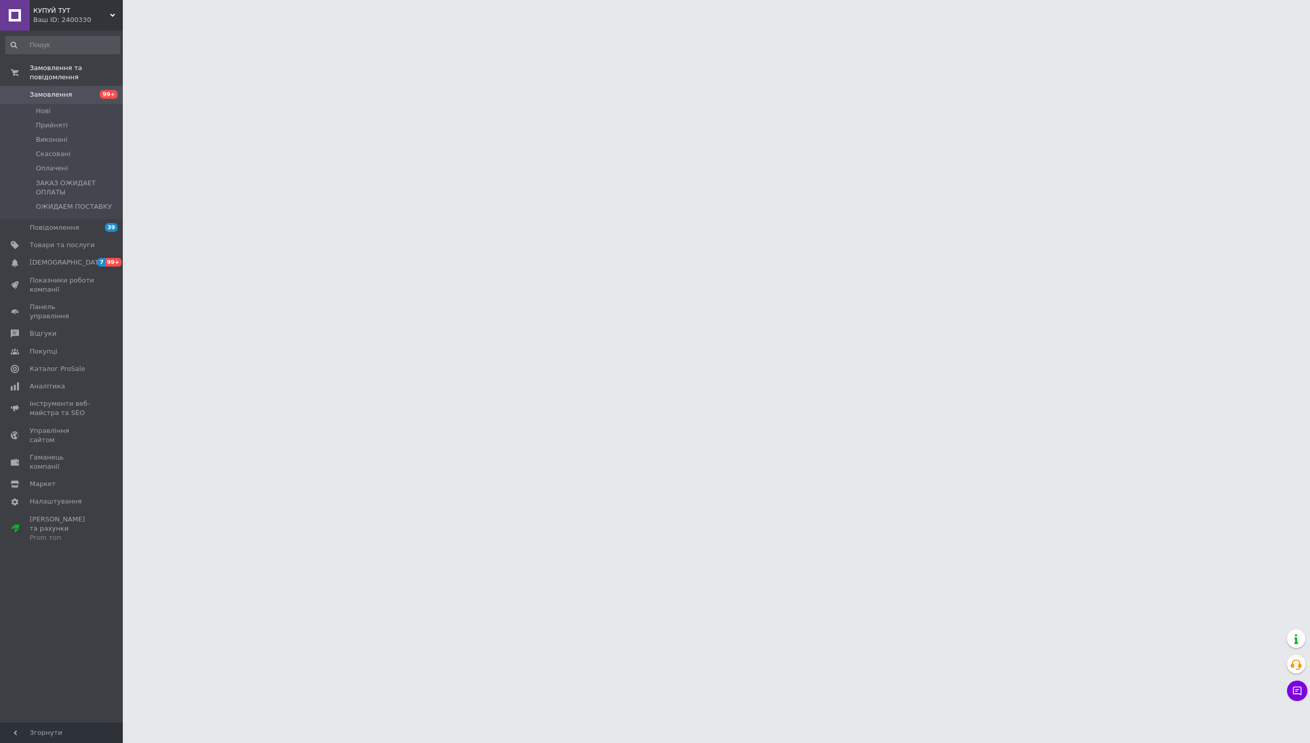  Describe the element at coordinates (54, 228) in the screenshot. I see `span: Повідомлення` at that location.